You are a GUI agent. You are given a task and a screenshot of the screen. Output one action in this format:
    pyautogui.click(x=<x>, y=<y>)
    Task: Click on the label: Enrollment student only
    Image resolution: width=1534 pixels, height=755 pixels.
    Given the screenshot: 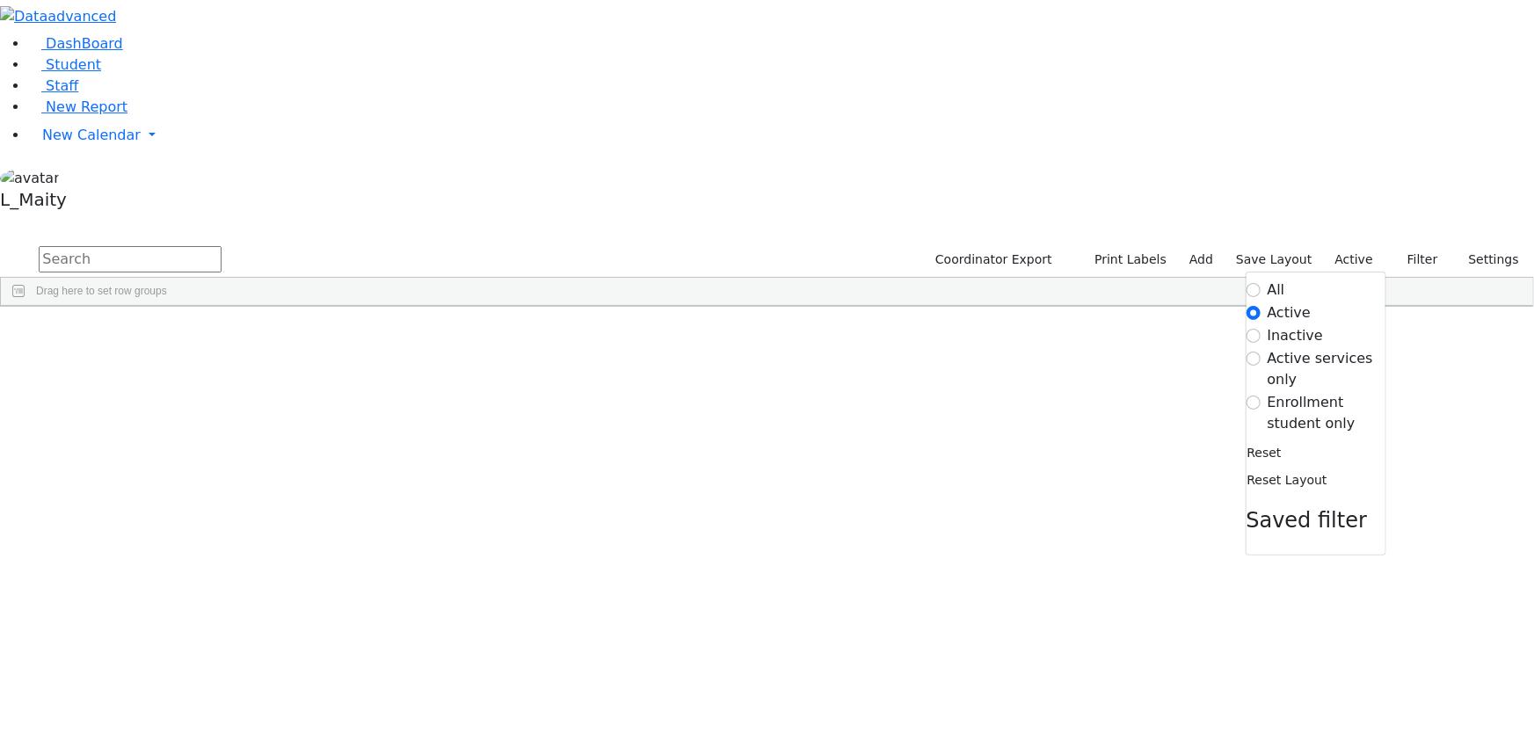 What is the action you would take?
    pyautogui.click(x=1327, y=413)
    